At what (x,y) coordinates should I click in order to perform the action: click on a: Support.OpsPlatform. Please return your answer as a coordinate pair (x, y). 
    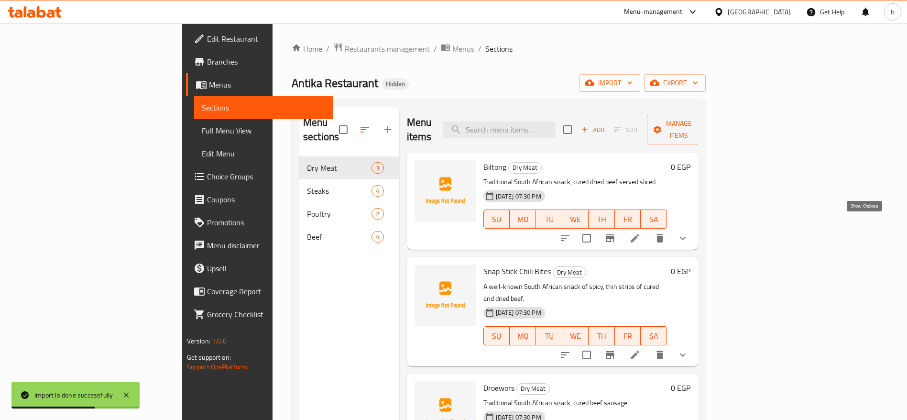
    Looking at the image, I should click on (217, 367).